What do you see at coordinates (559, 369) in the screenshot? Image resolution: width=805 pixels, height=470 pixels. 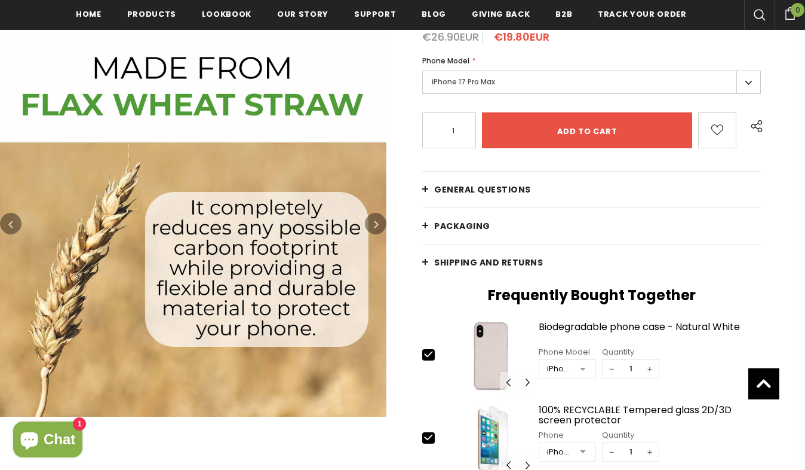 I see `div: iPhone X/XS` at bounding box center [559, 369].